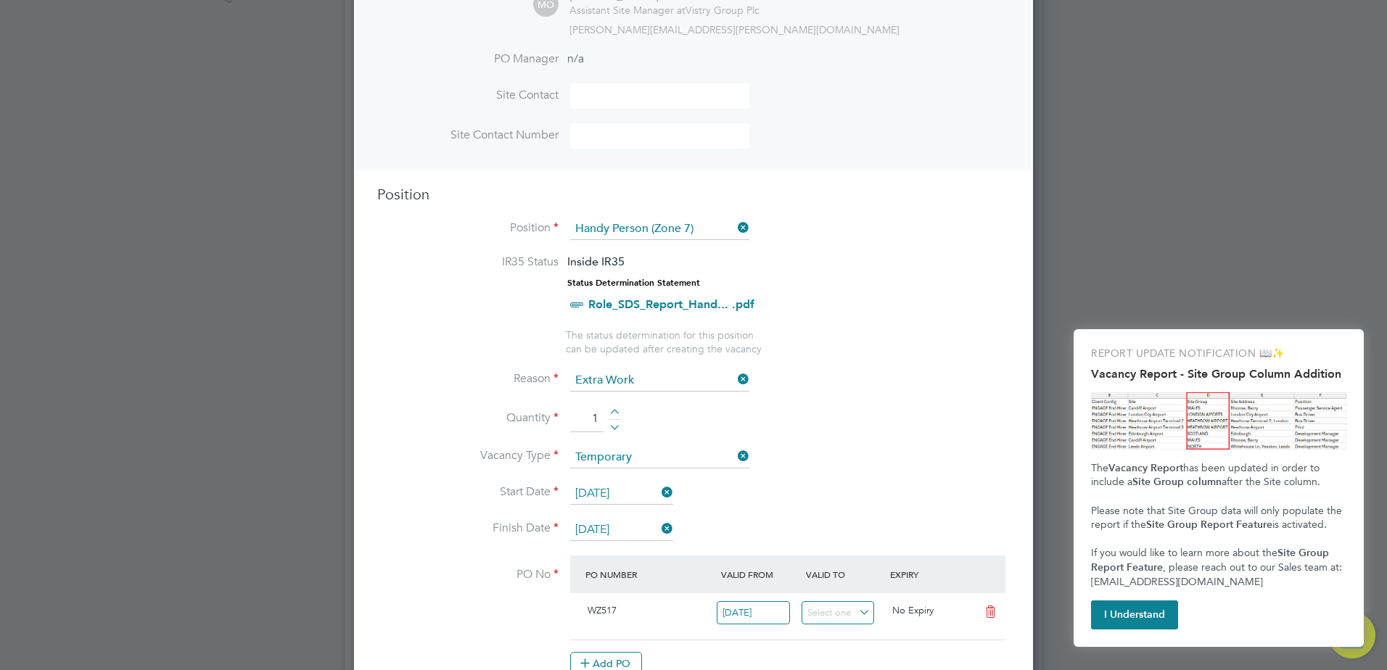  Describe the element at coordinates (1218, 518) in the screenshot. I see `span: Please note that Site Group data will only populate the report if the` at that location.